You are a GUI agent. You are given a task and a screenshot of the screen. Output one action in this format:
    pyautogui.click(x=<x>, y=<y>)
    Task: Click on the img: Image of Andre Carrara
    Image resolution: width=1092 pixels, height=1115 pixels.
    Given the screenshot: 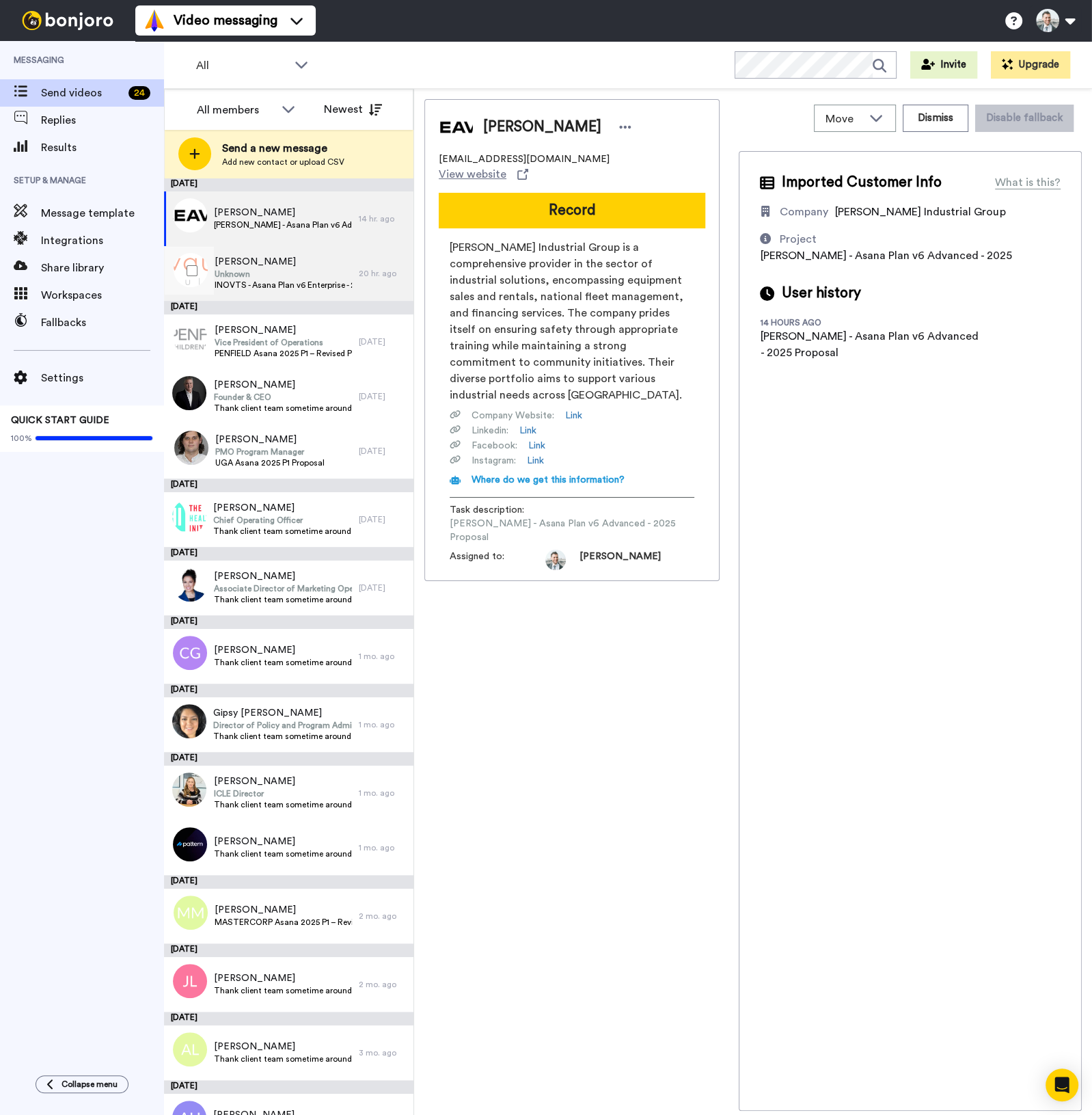 What is the action you would take?
    pyautogui.click(x=456, y=127)
    